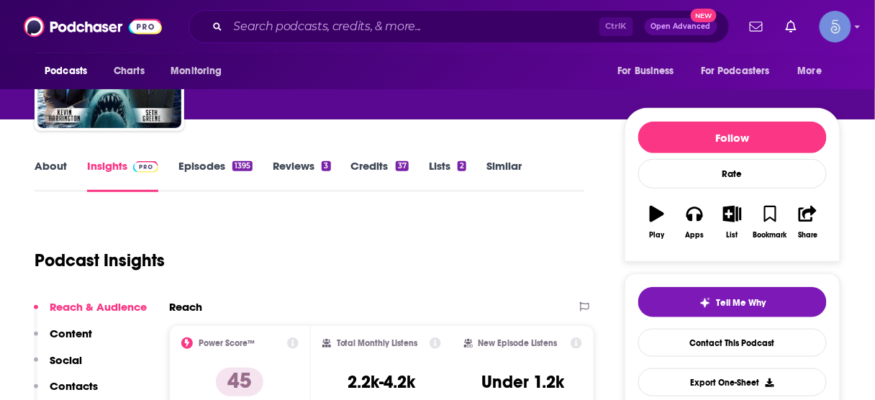 Image resolution: width=875 pixels, height=400 pixels. I want to click on a: Lists2, so click(448, 176).